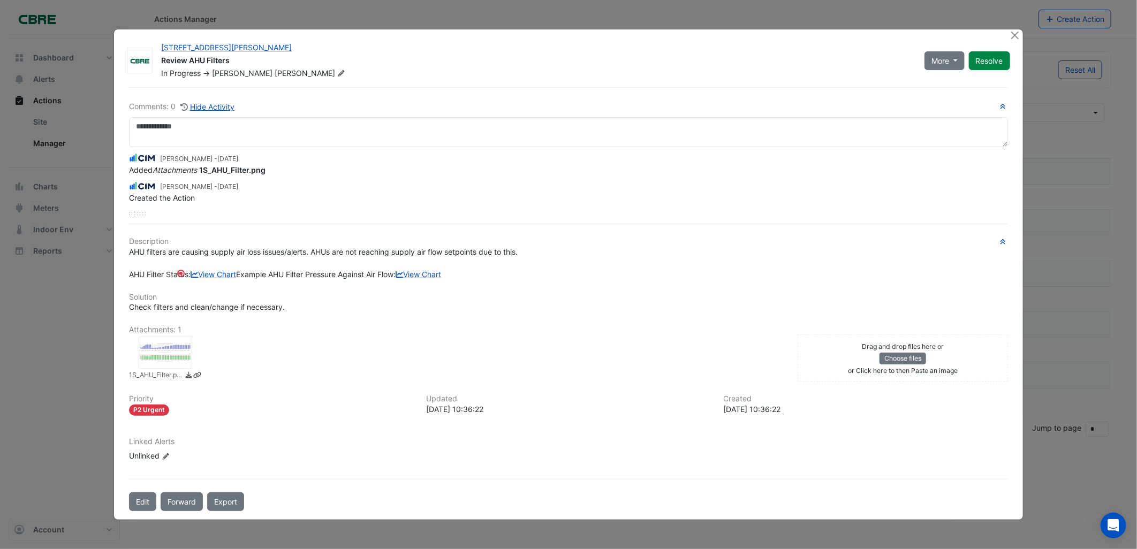  What do you see at coordinates (142, 501) in the screenshot?
I see `button: Edit` at bounding box center [142, 501].